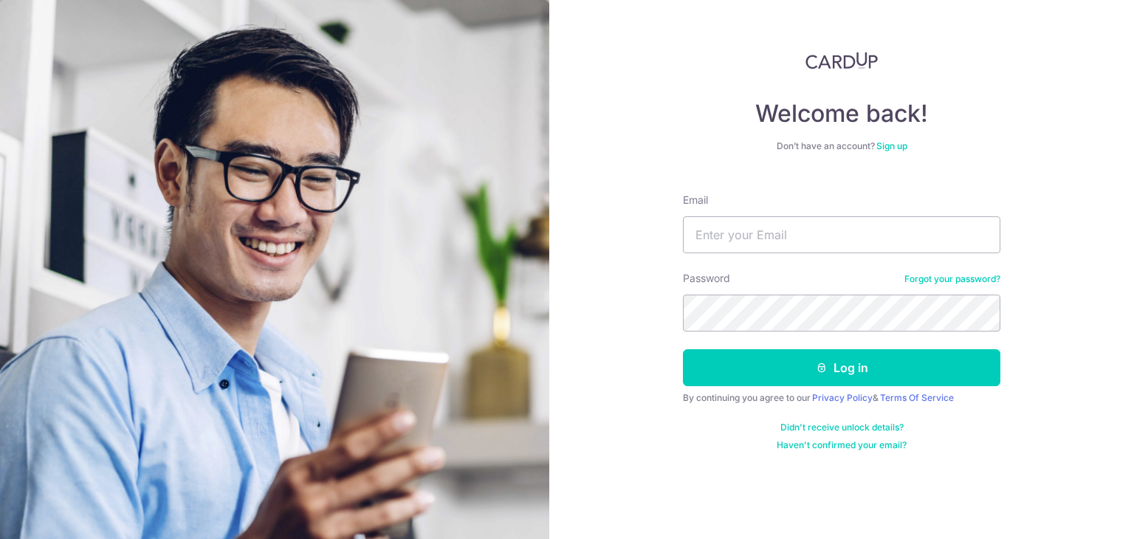 The width and height of the screenshot is (1134, 539). I want to click on a: Terms Of Service, so click(917, 397).